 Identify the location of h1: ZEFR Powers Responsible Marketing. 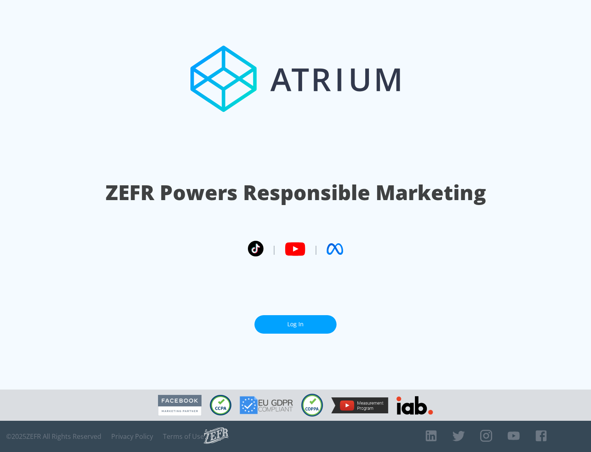
(296, 192).